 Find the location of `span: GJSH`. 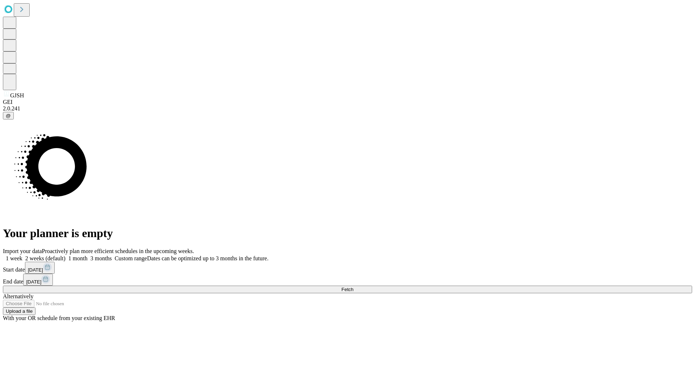

span: GJSH is located at coordinates (17, 95).